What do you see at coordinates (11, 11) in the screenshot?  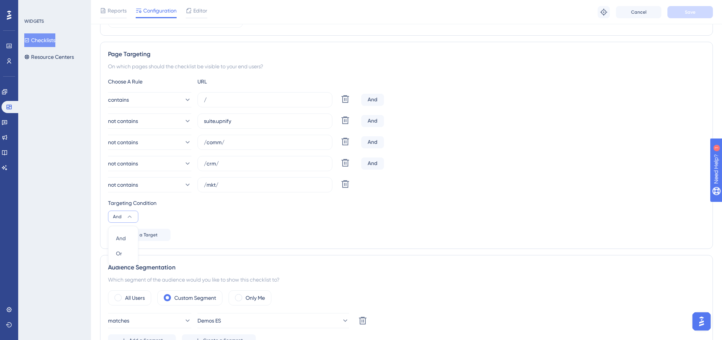 I see `button: Open AI Assistant Launcher` at bounding box center [11, 11].